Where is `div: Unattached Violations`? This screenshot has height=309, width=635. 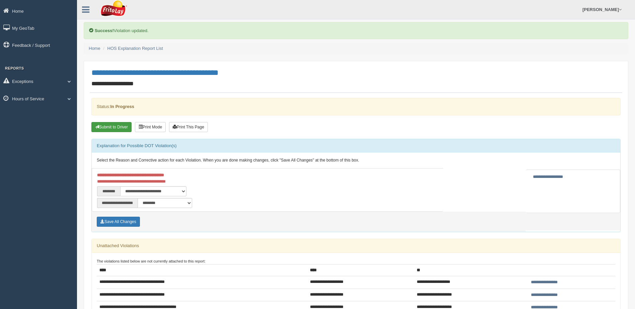
div: Unattached Violations is located at coordinates (356, 246).